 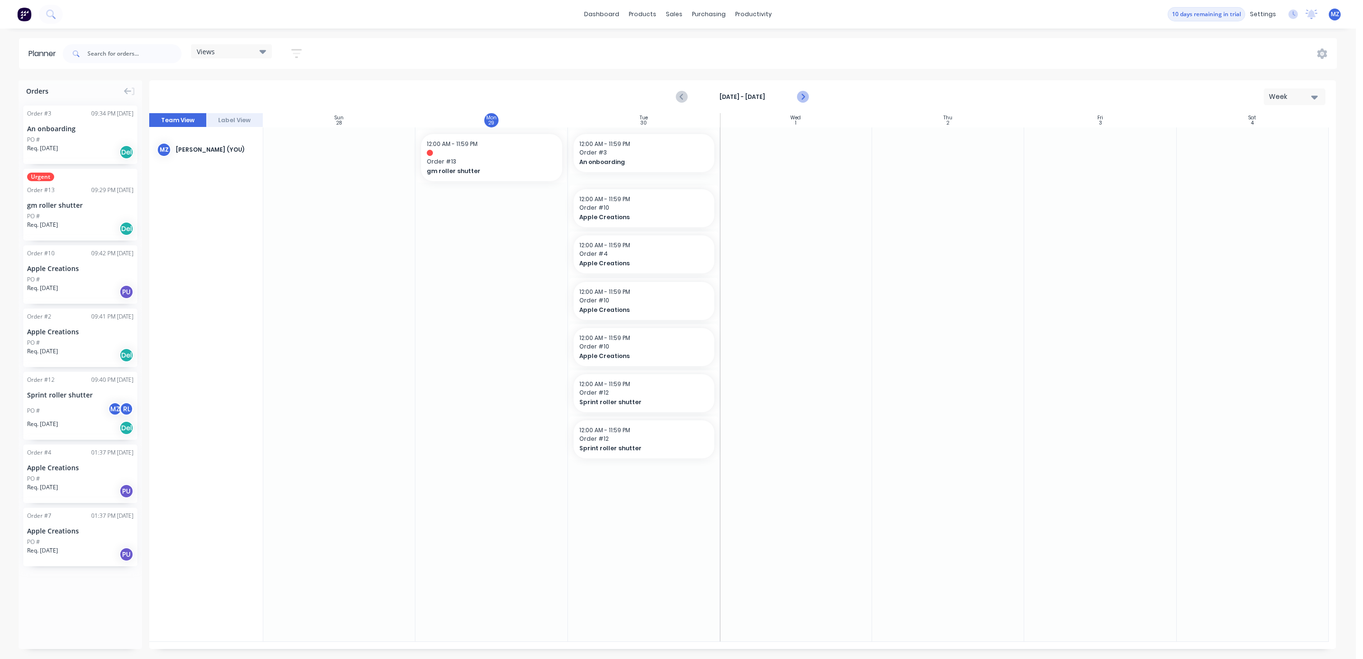 I want to click on div: 1, so click(x=796, y=123).